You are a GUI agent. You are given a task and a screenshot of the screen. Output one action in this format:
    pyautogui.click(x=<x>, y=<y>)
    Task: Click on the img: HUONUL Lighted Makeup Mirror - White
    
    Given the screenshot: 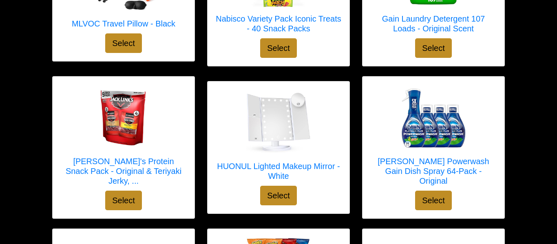 What is the action you would take?
    pyautogui.click(x=278, y=122)
    